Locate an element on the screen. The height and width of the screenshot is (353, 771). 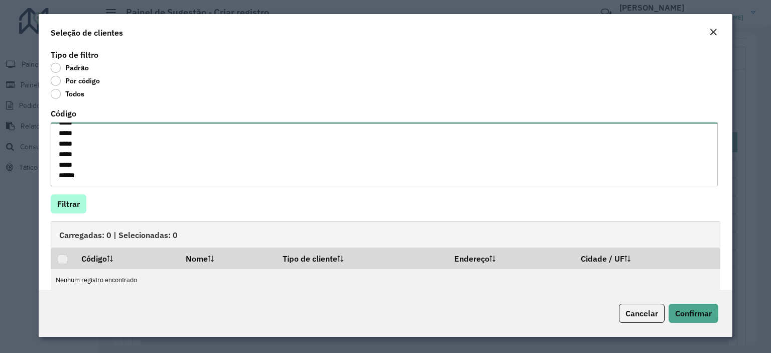
th: Endereço is located at coordinates (511, 258).